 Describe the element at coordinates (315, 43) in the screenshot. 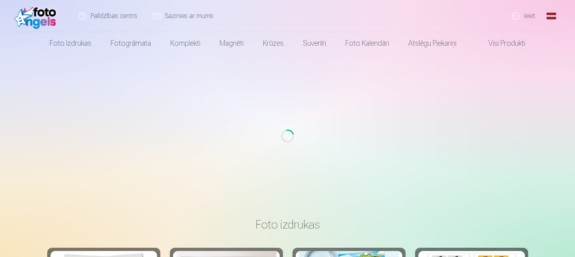

I see `a: Suvenīri` at that location.